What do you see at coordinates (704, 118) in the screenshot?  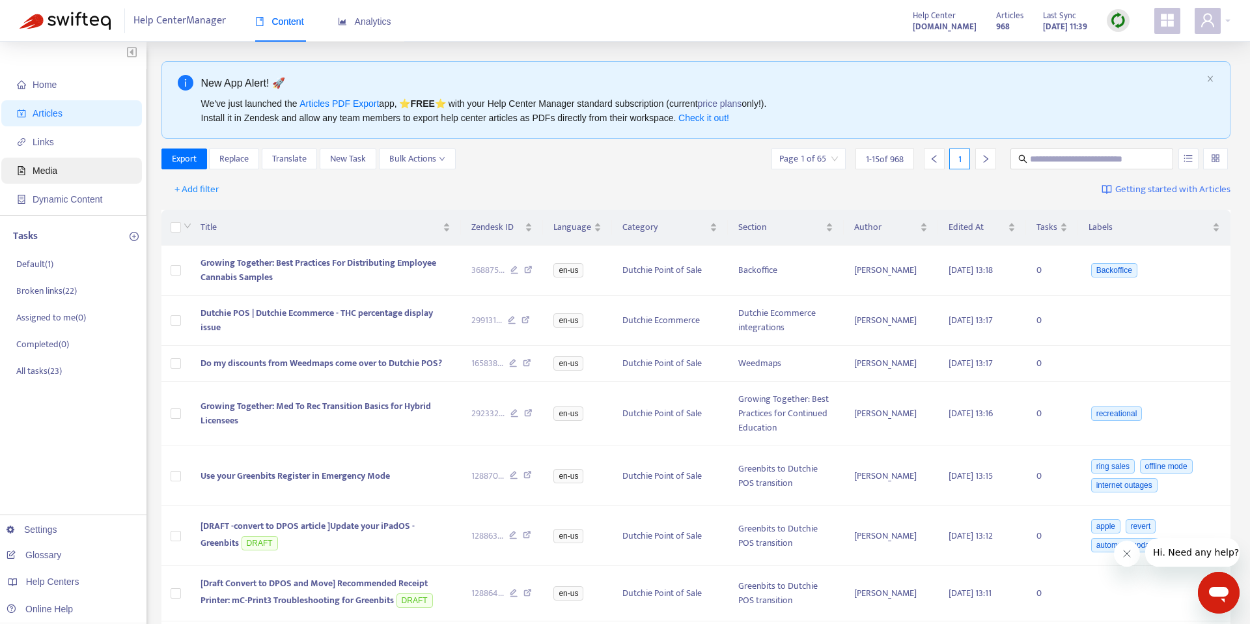 I see `a: Check it out!` at bounding box center [704, 118].